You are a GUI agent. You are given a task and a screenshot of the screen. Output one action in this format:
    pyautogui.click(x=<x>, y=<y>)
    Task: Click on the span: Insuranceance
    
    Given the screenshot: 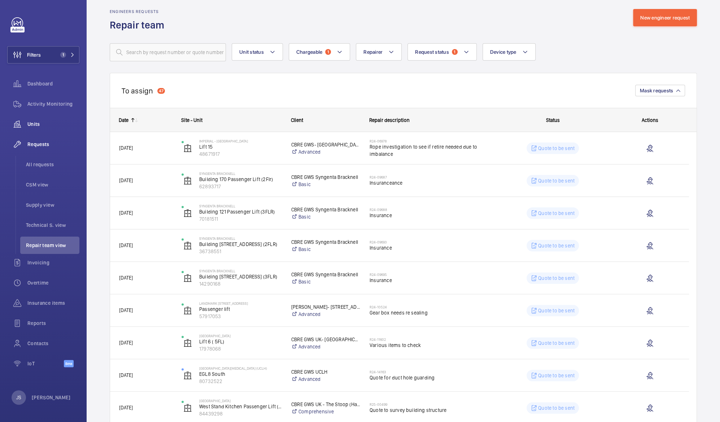 What is the action you would take?
    pyautogui.click(x=427, y=183)
    